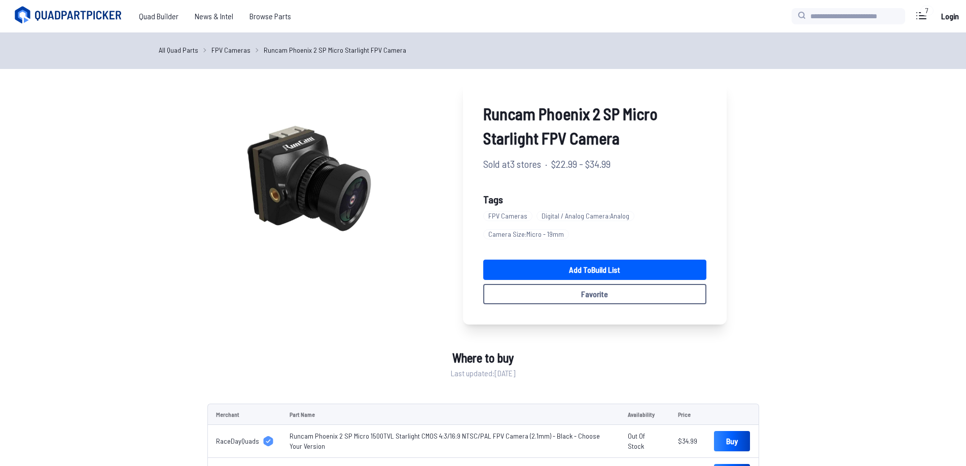 This screenshot has width=966, height=466. Describe the element at coordinates (645, 414) in the screenshot. I see `td: Availability` at that location.